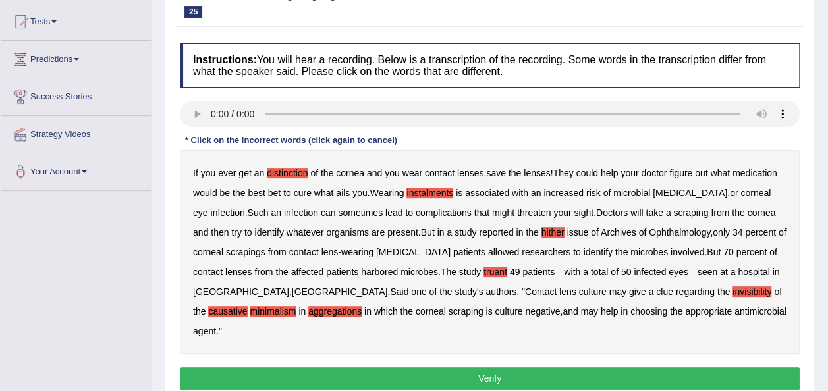  I want to click on a: Predictions, so click(76, 57).